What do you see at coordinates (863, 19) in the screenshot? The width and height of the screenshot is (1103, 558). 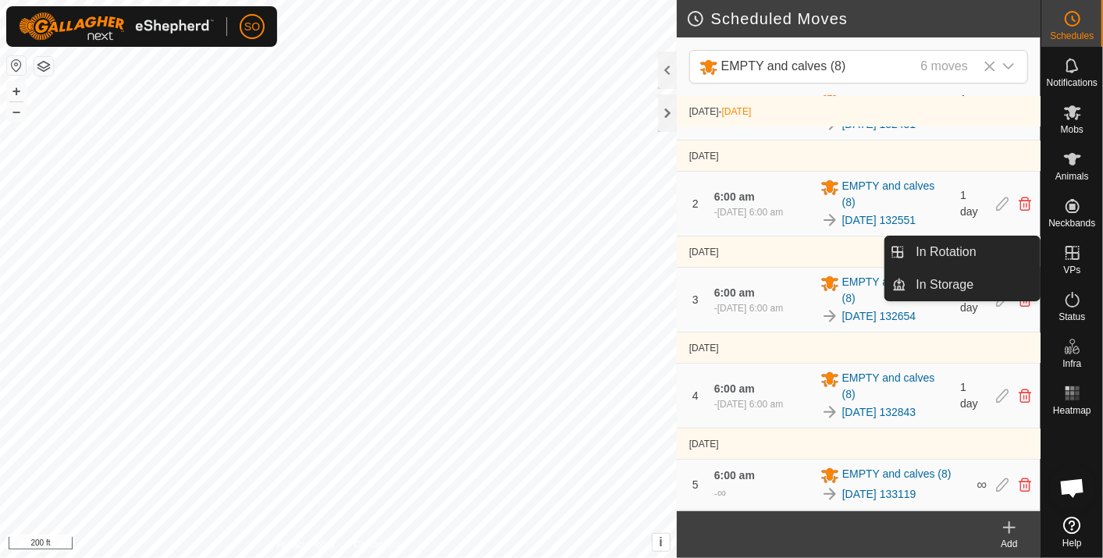 I see `h2: Scheduled Moves` at bounding box center [863, 19].